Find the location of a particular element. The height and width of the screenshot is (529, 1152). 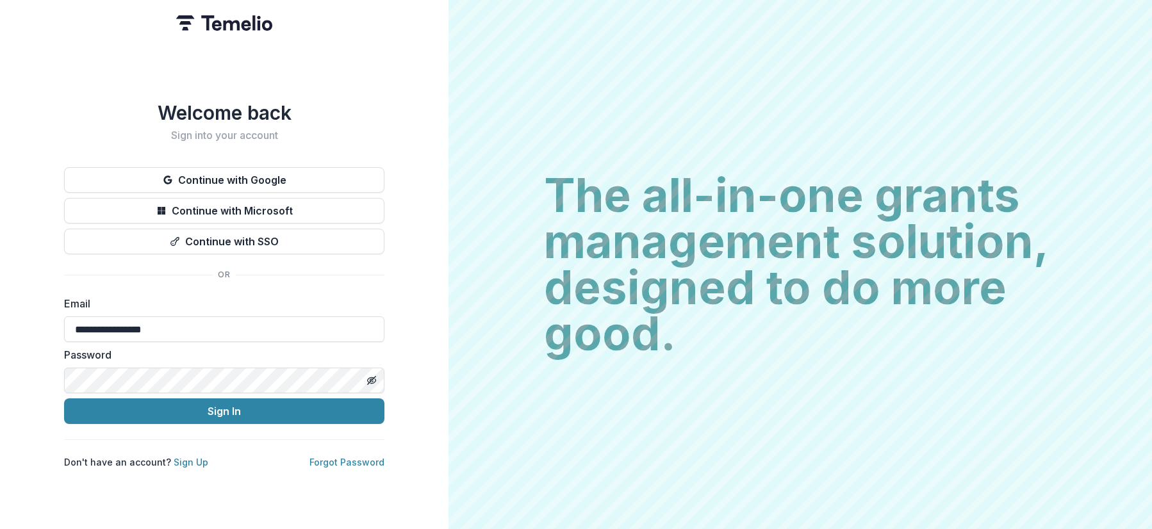

a: Sign Up is located at coordinates (191, 462).